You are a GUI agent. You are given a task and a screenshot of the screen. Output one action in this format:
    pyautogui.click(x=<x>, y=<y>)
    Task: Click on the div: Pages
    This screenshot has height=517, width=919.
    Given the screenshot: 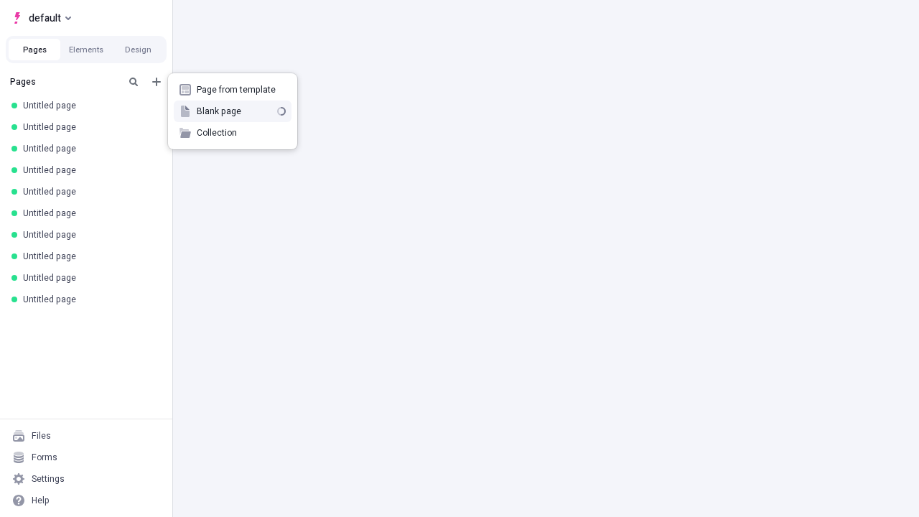 What is the action you would take?
    pyautogui.click(x=65, y=82)
    